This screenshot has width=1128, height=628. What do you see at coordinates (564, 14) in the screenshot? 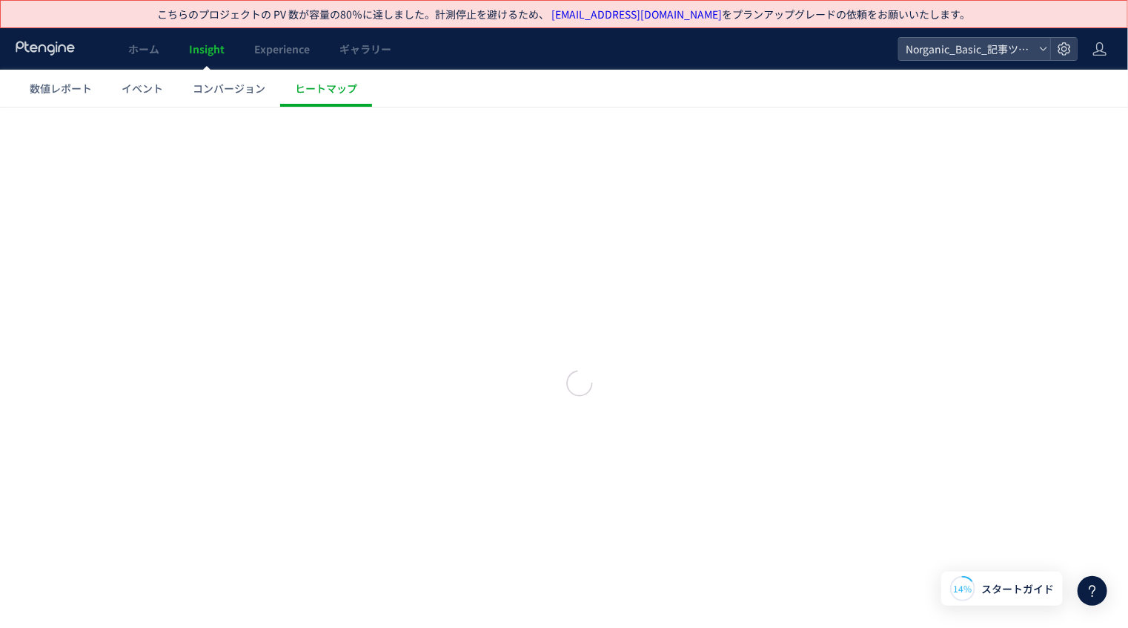
I see `p: こちらのプロジェクトの PV 数が容量の80％に達しました。計測停止を避けるため、` at bounding box center [564, 14].